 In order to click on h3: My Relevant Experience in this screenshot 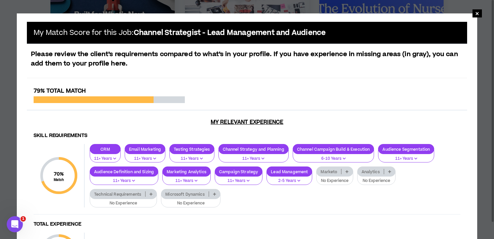, I will do `click(247, 122)`.